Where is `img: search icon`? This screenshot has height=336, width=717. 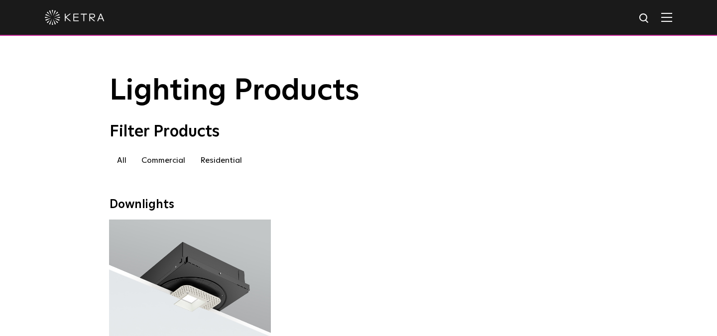
img: search icon is located at coordinates (645, 18).